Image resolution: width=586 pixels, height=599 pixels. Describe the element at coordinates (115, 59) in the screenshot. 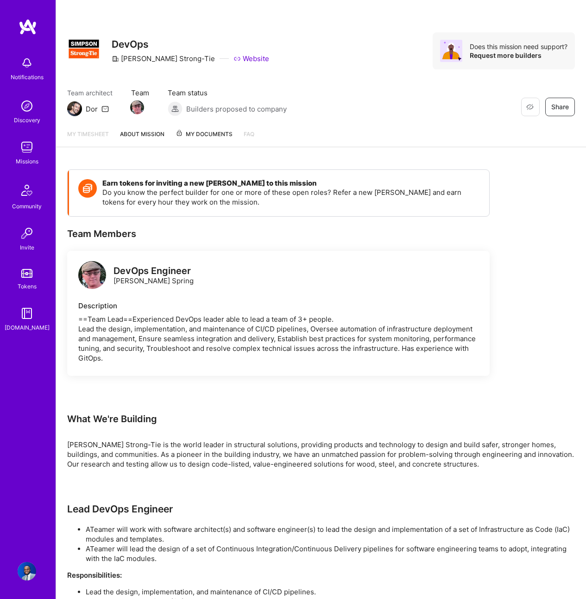

I see `i: icon CompanyGray` at that location.